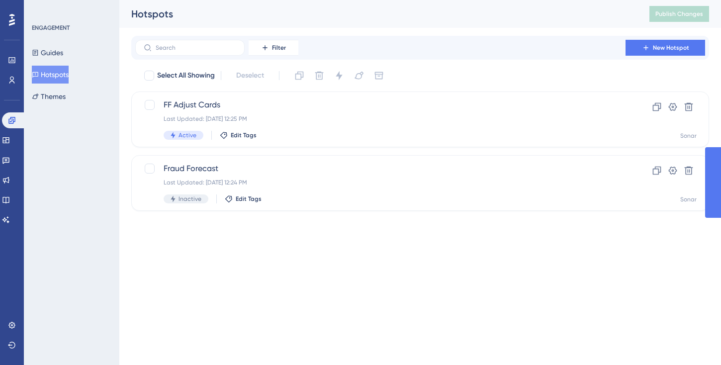 The width and height of the screenshot is (721, 365). I want to click on span: Fraud Forecast, so click(381, 169).